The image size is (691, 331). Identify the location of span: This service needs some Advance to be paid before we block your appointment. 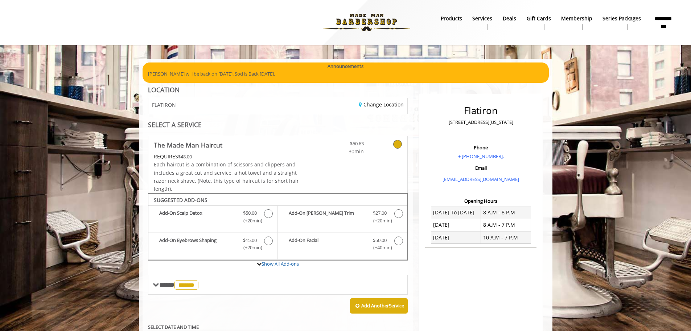
(166, 156).